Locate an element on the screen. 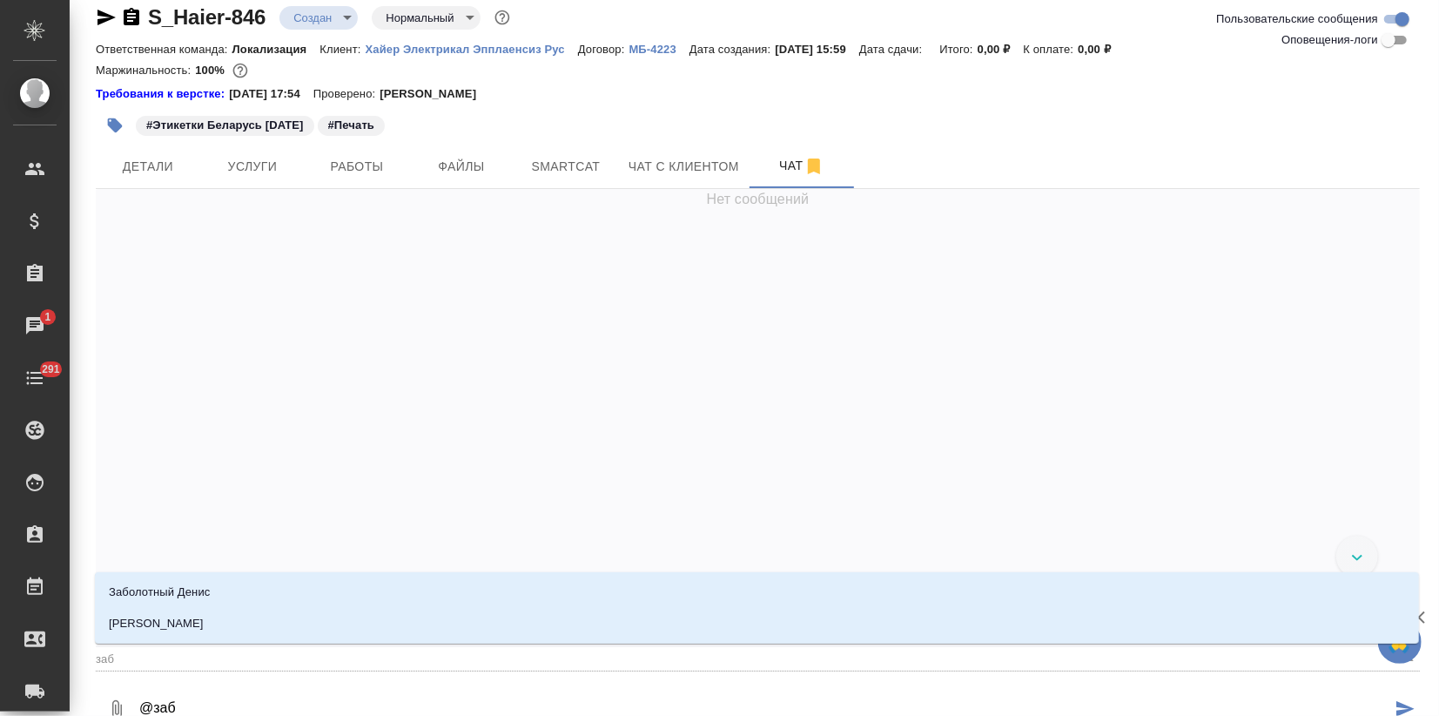 The image size is (1439, 716). span: Нет сообщений is located at coordinates (758, 199).